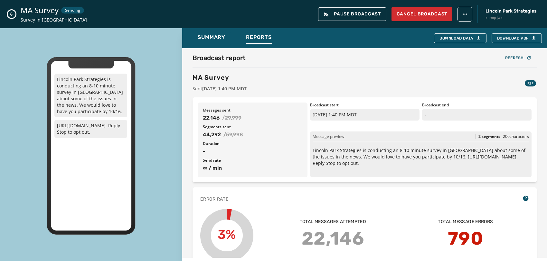  What do you see at coordinates (211, 37) in the screenshot?
I see `span: Summary` at bounding box center [211, 37].